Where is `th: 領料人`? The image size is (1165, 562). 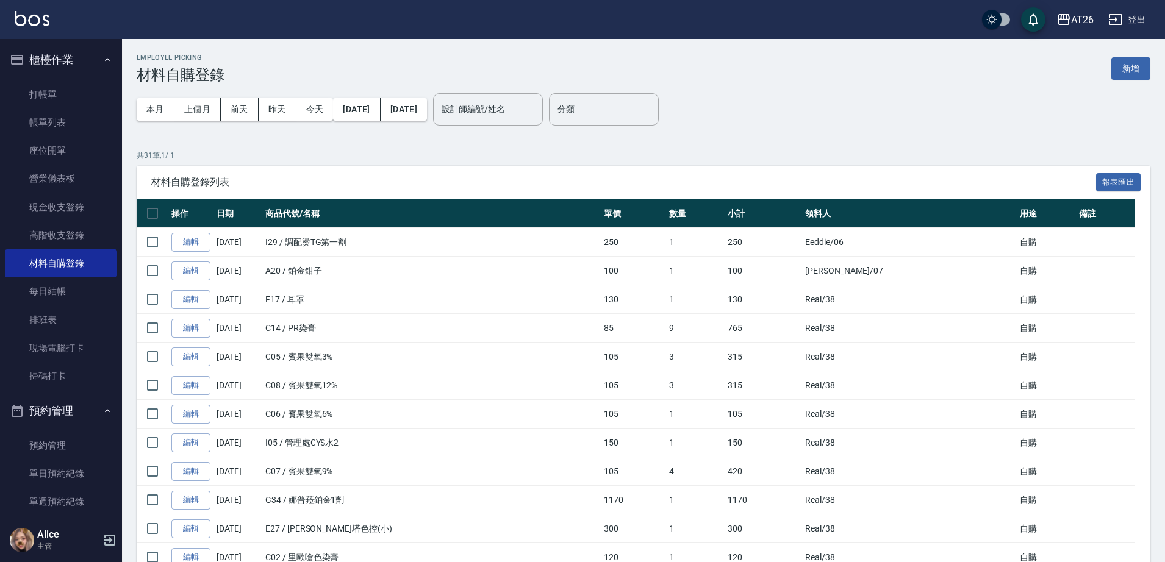 th: 領料人 is located at coordinates (909, 213).